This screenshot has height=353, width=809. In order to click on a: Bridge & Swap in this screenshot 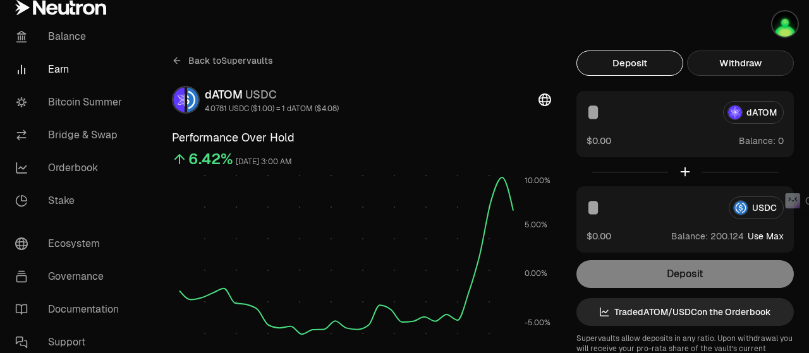, I will do `click(71, 135)`.